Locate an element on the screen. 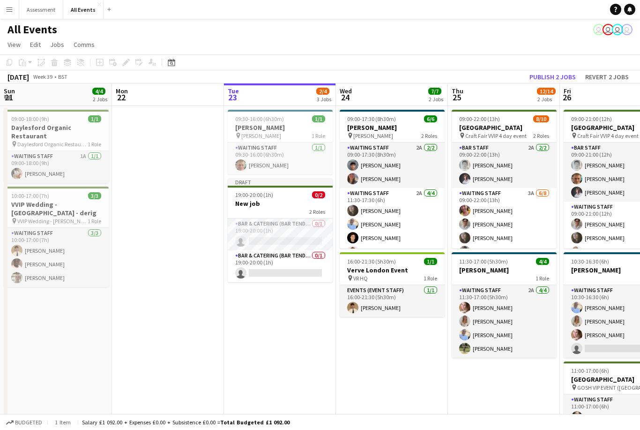 The height and width of the screenshot is (430, 640). span: 10:30-16:30 (6h) is located at coordinates (590, 261).